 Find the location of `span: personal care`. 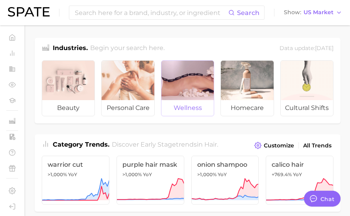

span: personal care is located at coordinates (128, 108).